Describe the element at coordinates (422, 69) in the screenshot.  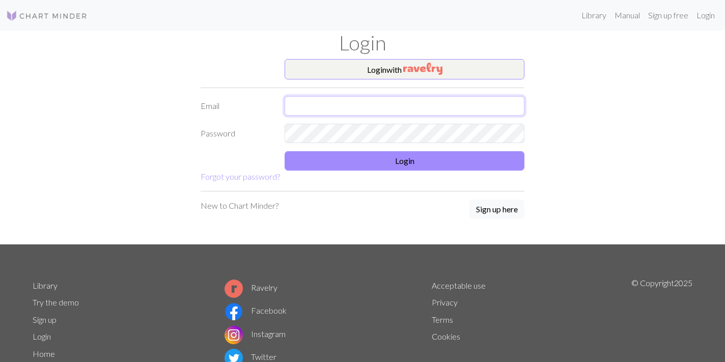
I see `img: Ravelry` at that location.